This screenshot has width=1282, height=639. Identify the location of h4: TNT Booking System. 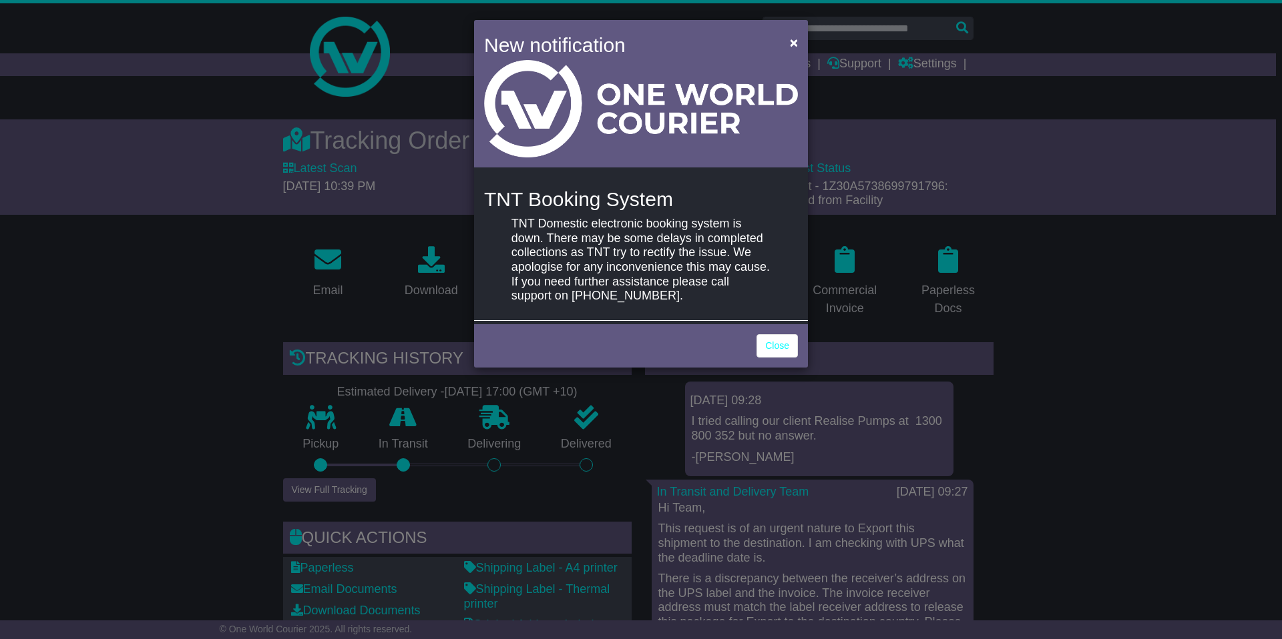
(641, 199).